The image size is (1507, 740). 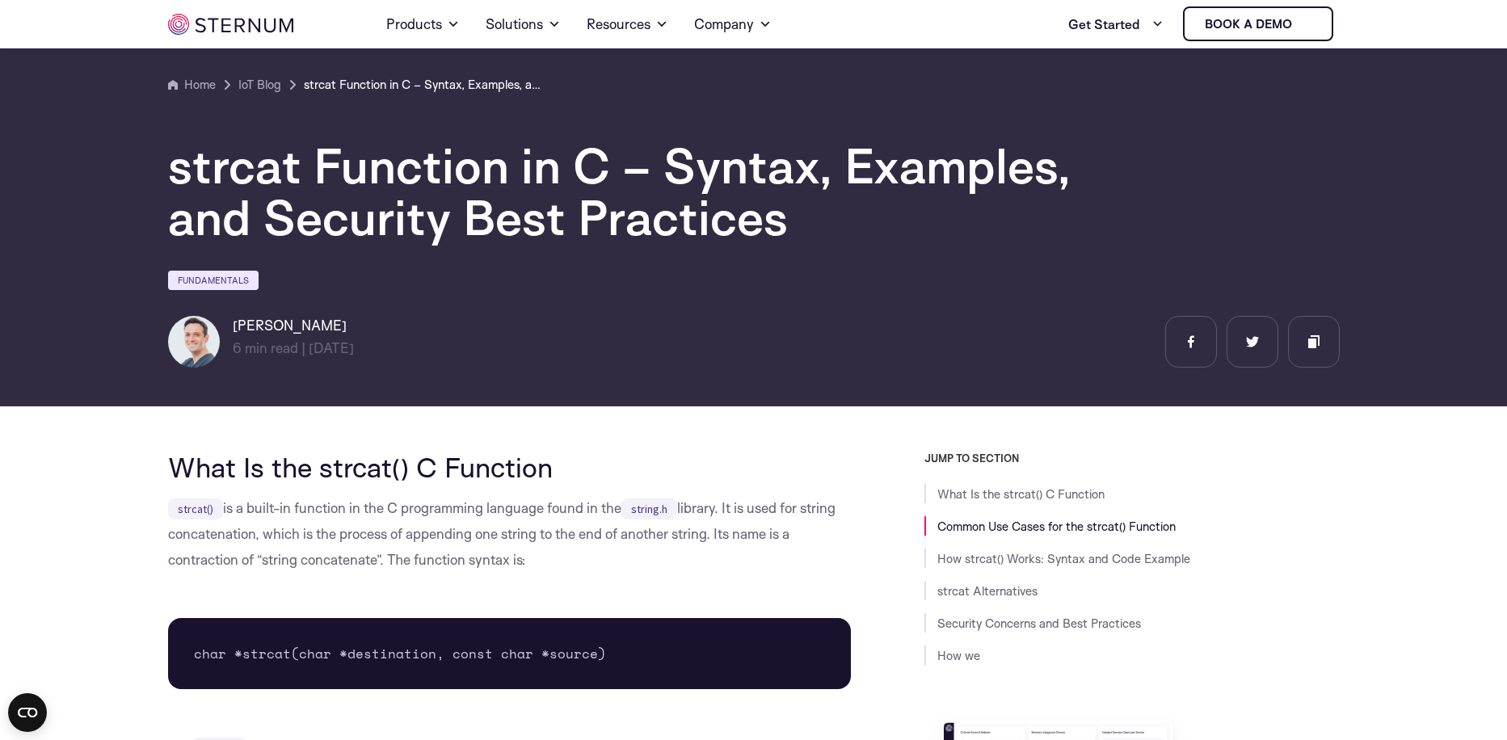 I want to click on img: Igal Zeifman, so click(x=194, y=342).